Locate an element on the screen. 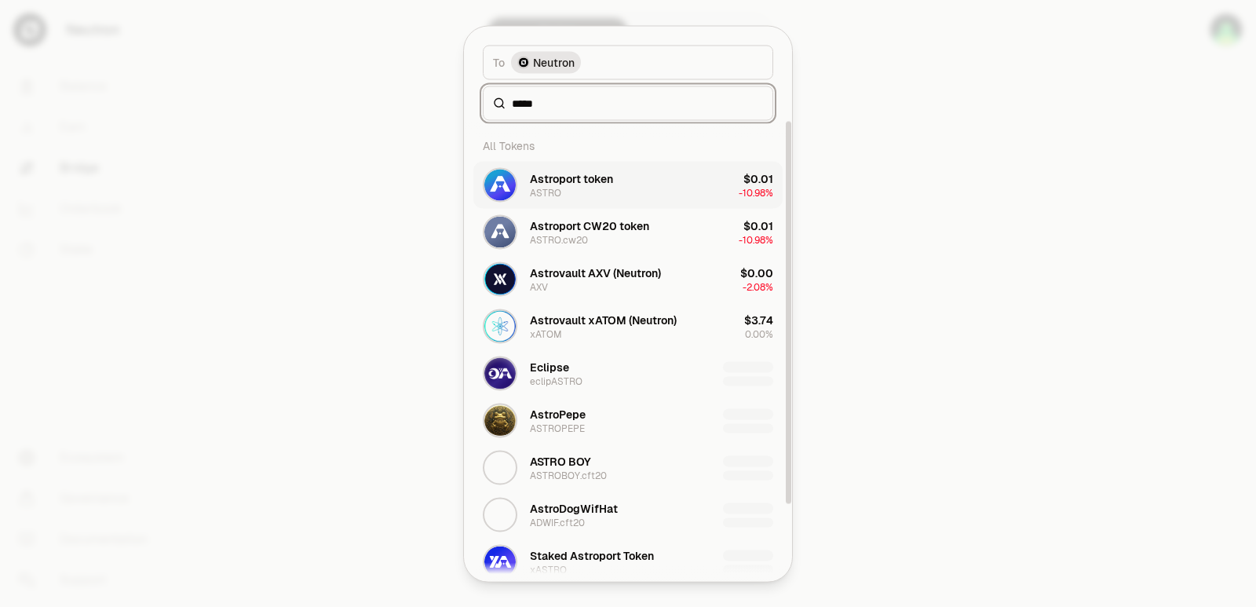 This screenshot has height=607, width=1256. span: -2.08% is located at coordinates (757, 286).